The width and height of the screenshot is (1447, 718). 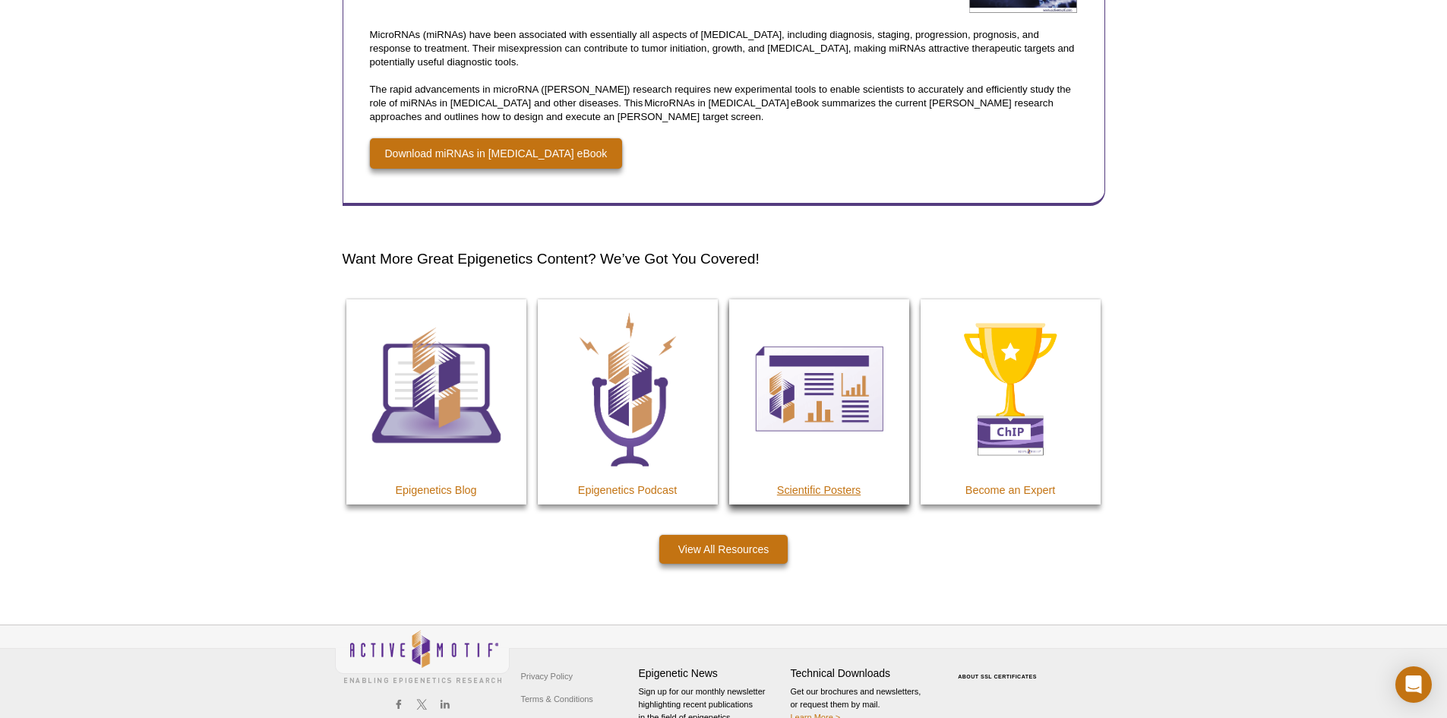 I want to click on h4: Epigenetics Blog, so click(x=436, y=490).